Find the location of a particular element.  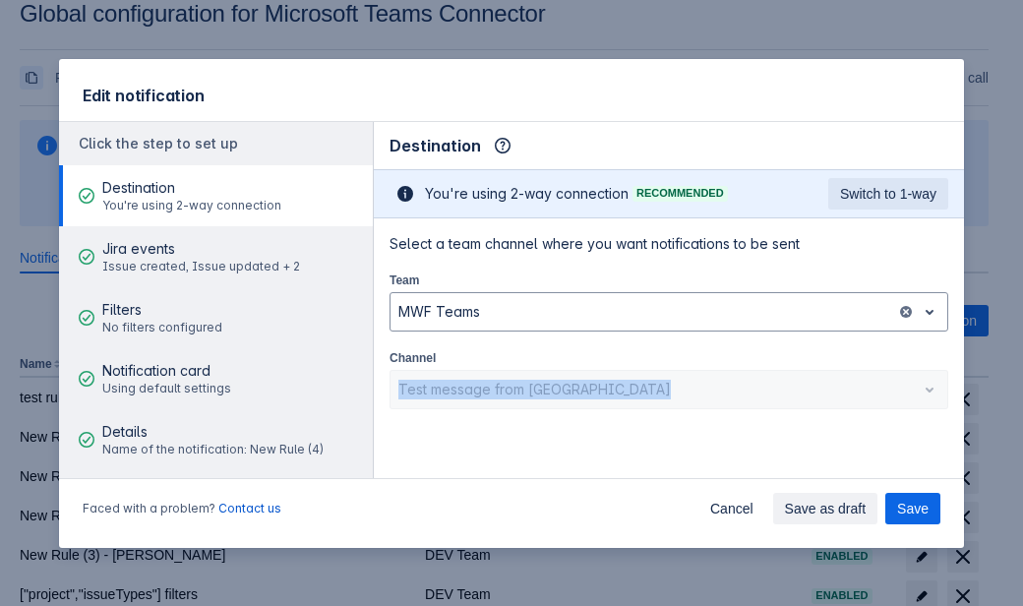

button: Save as draft is located at coordinates (825, 508).